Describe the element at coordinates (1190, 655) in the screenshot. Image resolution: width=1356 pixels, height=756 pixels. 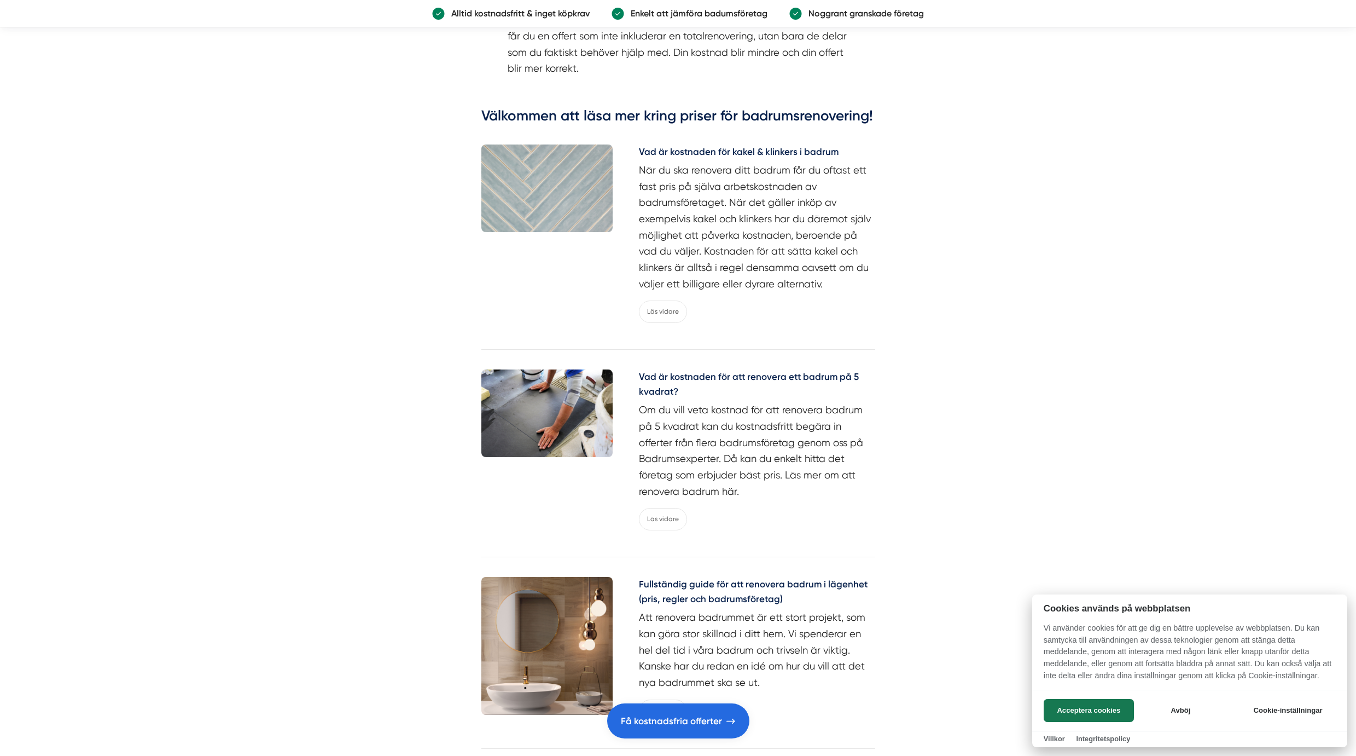
I see `p: Vi använder cookies för att ge dig en bättre upplevelse av webbplatsen. Du kan samtycka till anvä...` at that location.